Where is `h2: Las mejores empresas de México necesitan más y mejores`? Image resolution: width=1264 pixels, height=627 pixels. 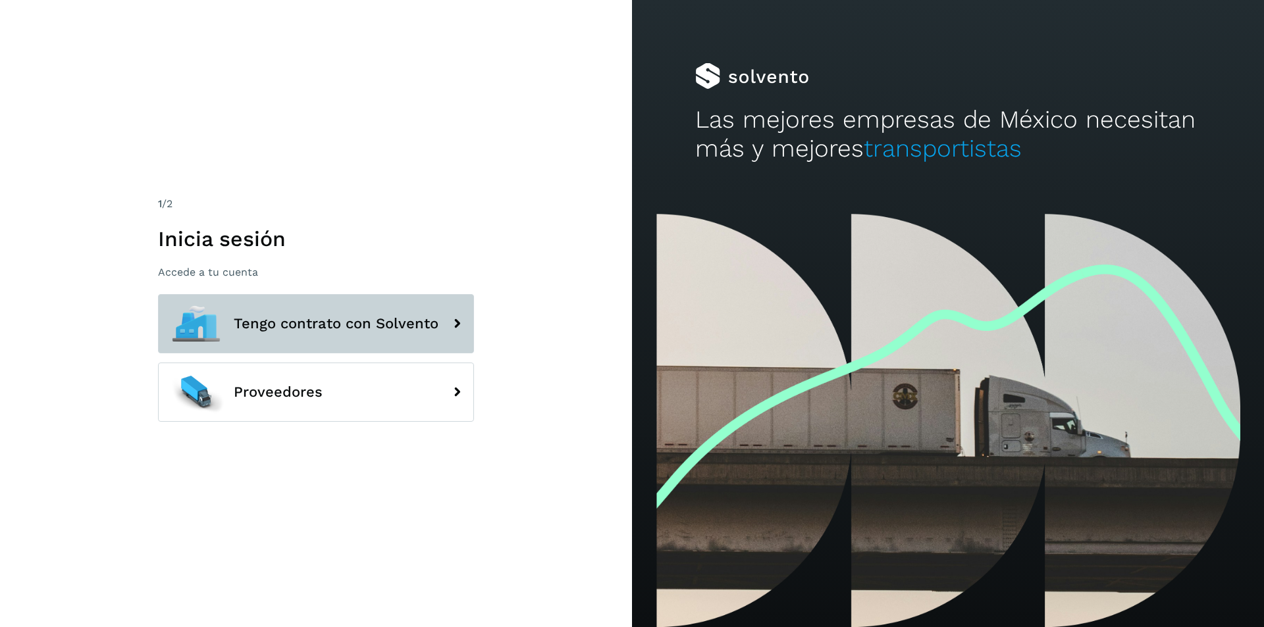 h2: Las mejores empresas de México necesitan más y mejores is located at coordinates (948, 134).